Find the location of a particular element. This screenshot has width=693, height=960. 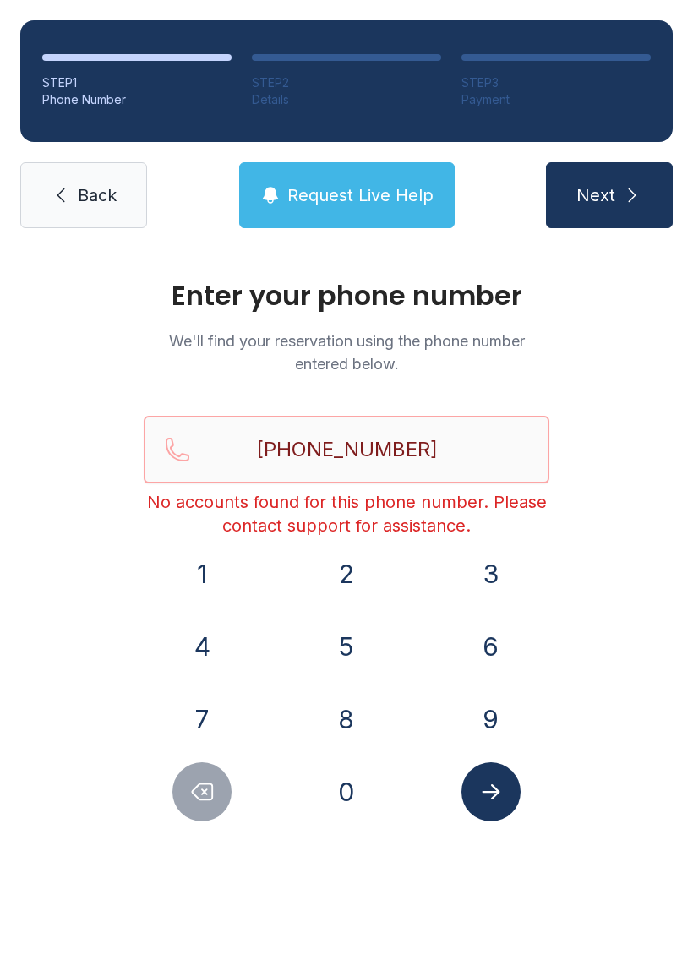

button: 9 is located at coordinates (491, 719).